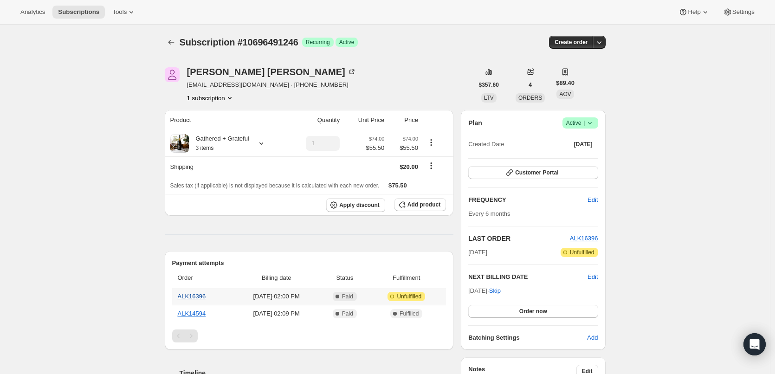 This screenshot has width=775, height=374. What do you see at coordinates (172, 75) in the screenshot?
I see `span: Paula Taylor` at bounding box center [172, 75].